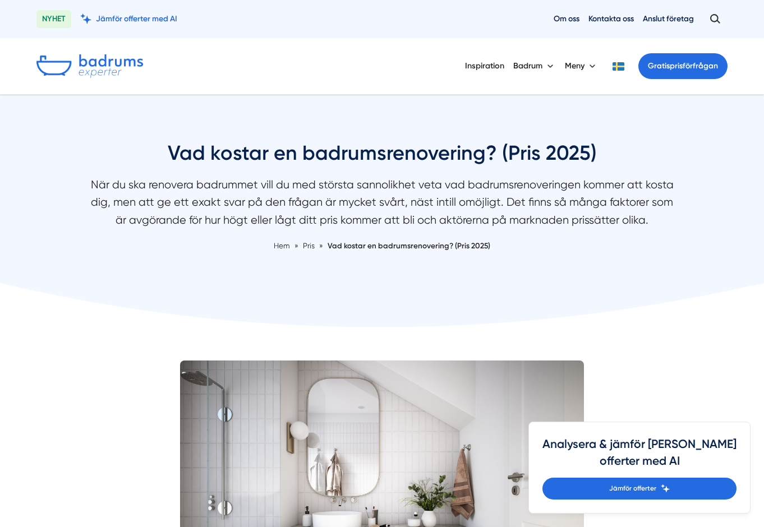 This screenshot has width=764, height=527. Describe the element at coordinates (310, 246) in the screenshot. I see `a: Pris` at that location.